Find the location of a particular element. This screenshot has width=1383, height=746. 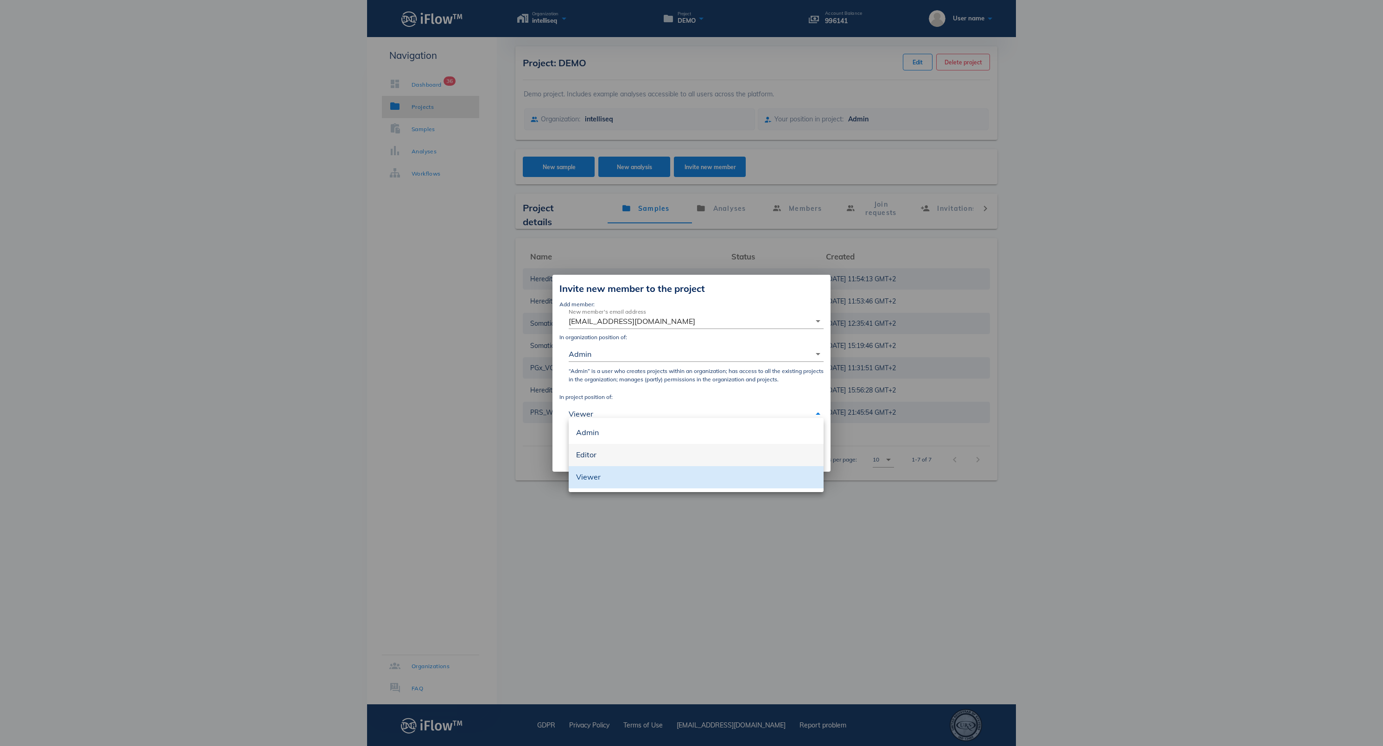

div: Editor is located at coordinates (696, 455).